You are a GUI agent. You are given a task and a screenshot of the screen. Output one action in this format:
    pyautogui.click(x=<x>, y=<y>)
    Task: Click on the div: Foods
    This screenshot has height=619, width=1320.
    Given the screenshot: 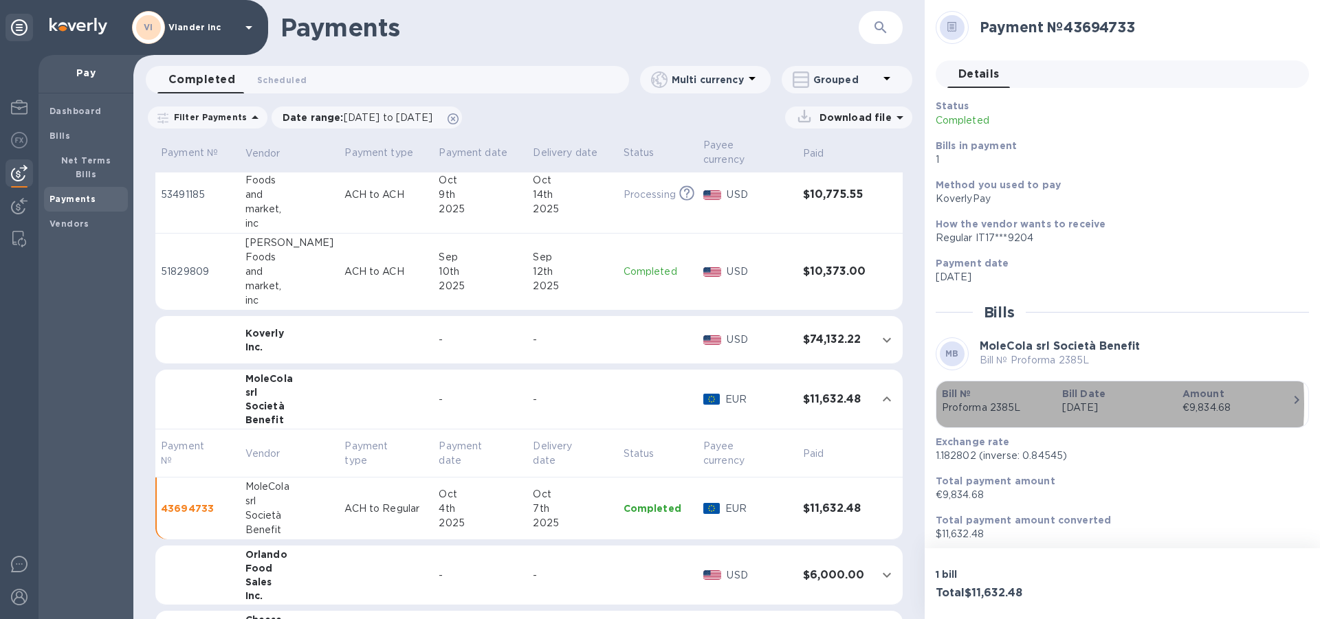 What is the action you would take?
    pyautogui.click(x=289, y=257)
    